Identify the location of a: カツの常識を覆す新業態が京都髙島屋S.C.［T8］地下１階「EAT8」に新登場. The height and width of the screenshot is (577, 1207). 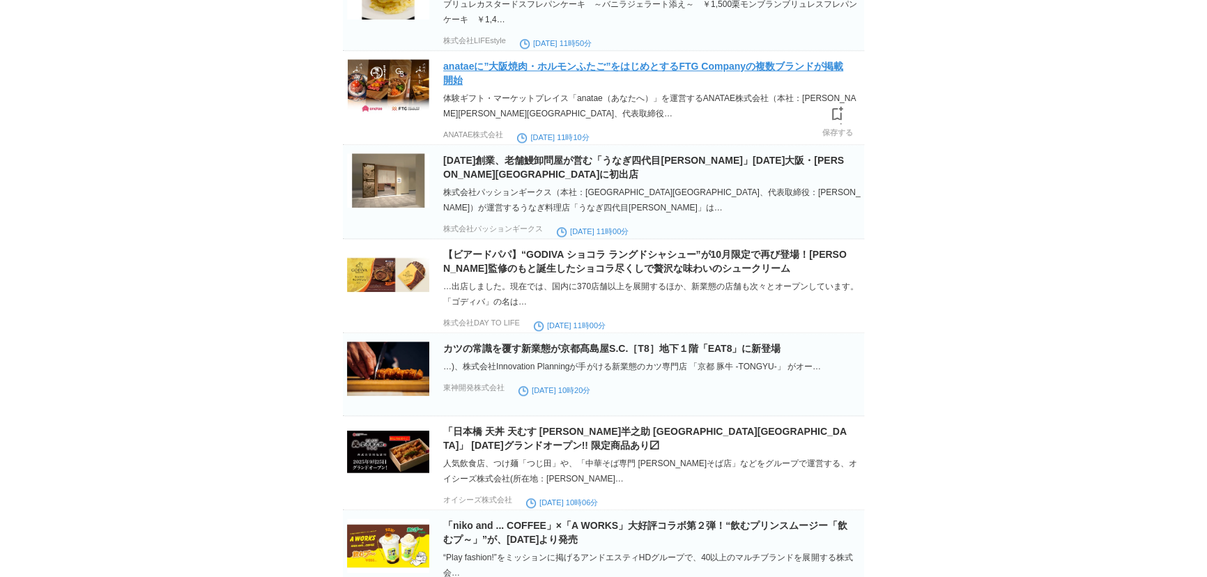
(612, 349).